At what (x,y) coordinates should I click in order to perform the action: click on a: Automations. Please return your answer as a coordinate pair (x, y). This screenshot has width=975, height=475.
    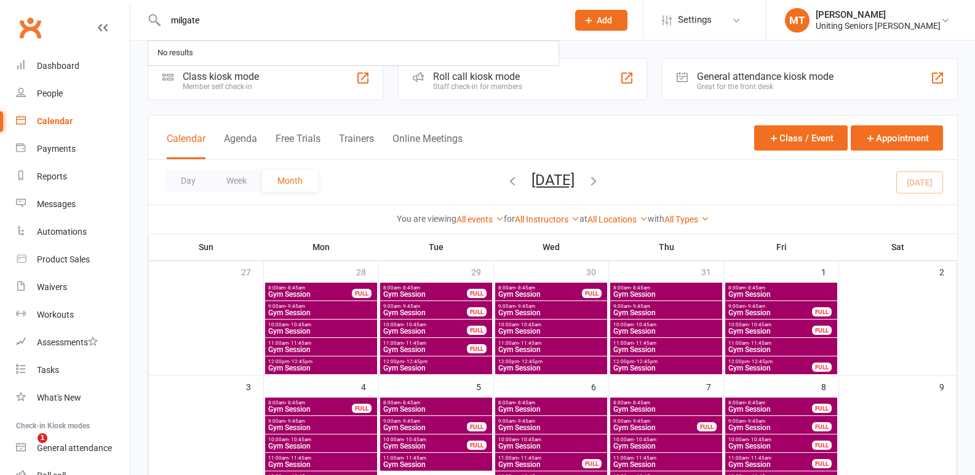
    Looking at the image, I should click on (73, 232).